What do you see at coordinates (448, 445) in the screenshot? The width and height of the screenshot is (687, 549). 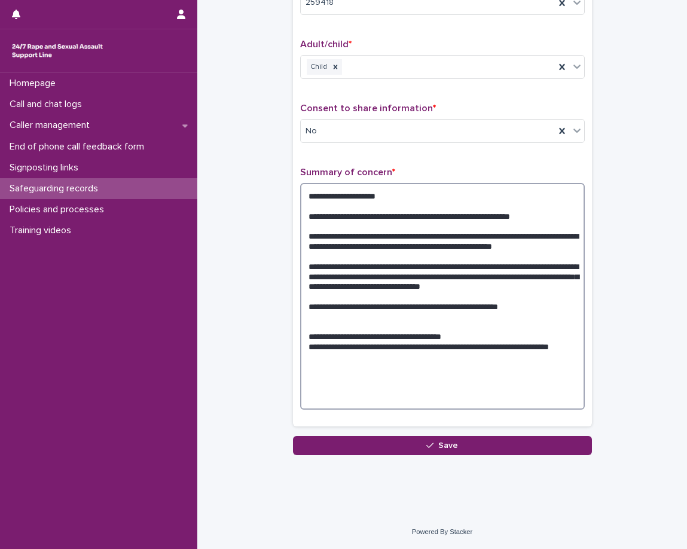 I see `span: Save` at bounding box center [448, 445].